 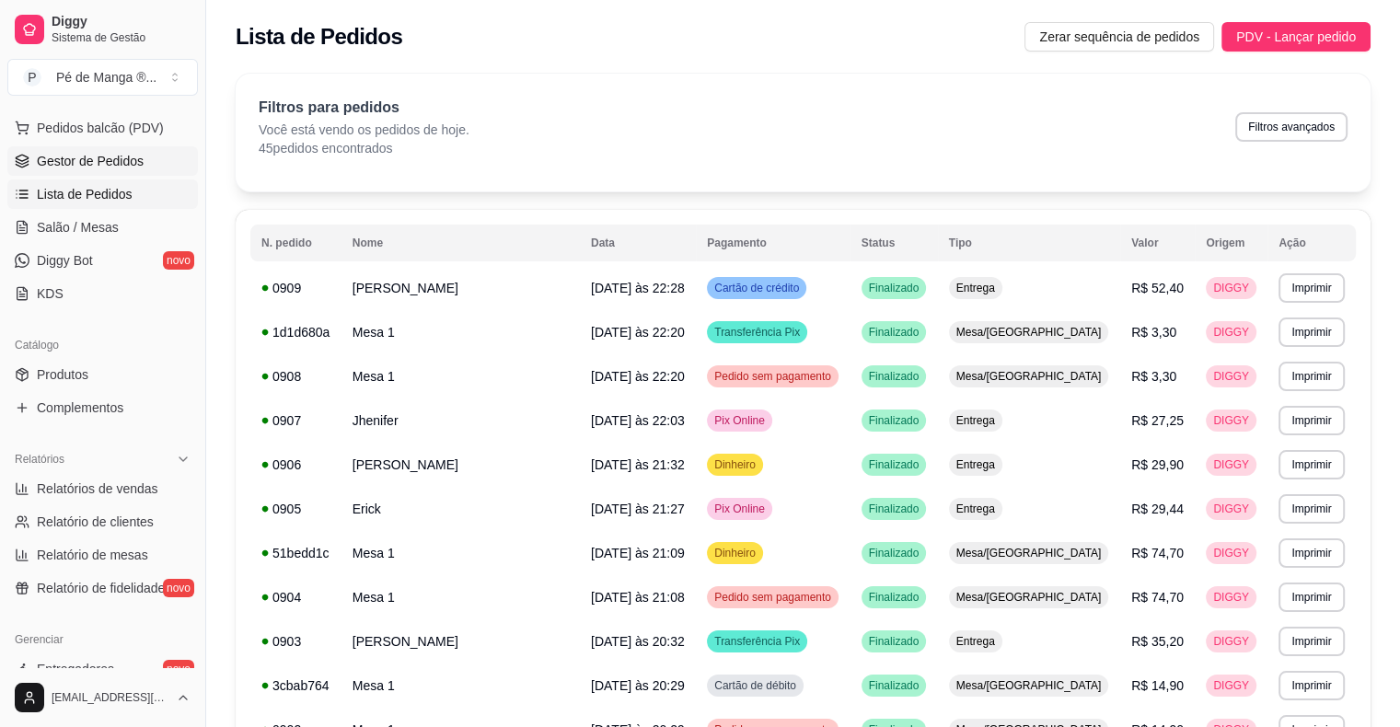 I want to click on div: 0905, so click(x=295, y=509).